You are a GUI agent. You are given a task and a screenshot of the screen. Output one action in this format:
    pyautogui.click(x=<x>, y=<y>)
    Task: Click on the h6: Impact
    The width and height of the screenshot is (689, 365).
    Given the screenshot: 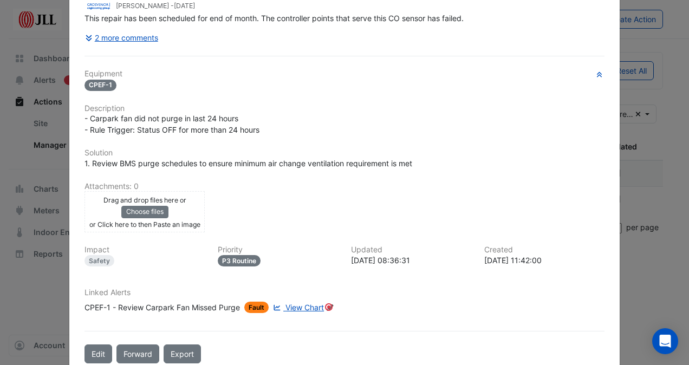 What is the action you would take?
    pyautogui.click(x=145, y=250)
    